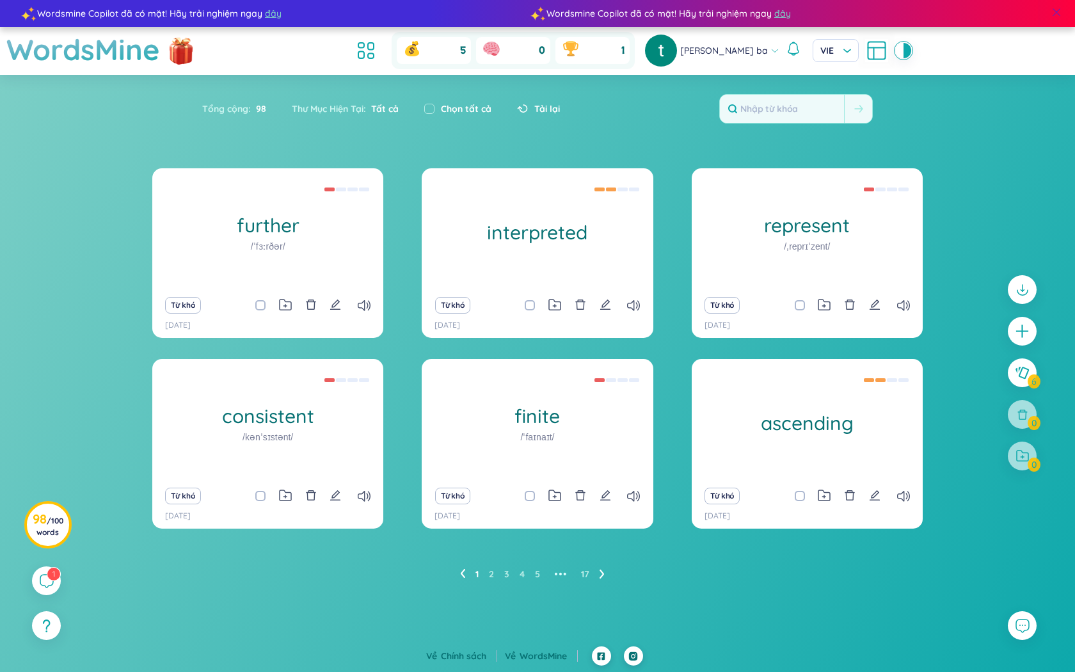 The height and width of the screenshot is (672, 1075). I want to click on a: 5, so click(538, 574).